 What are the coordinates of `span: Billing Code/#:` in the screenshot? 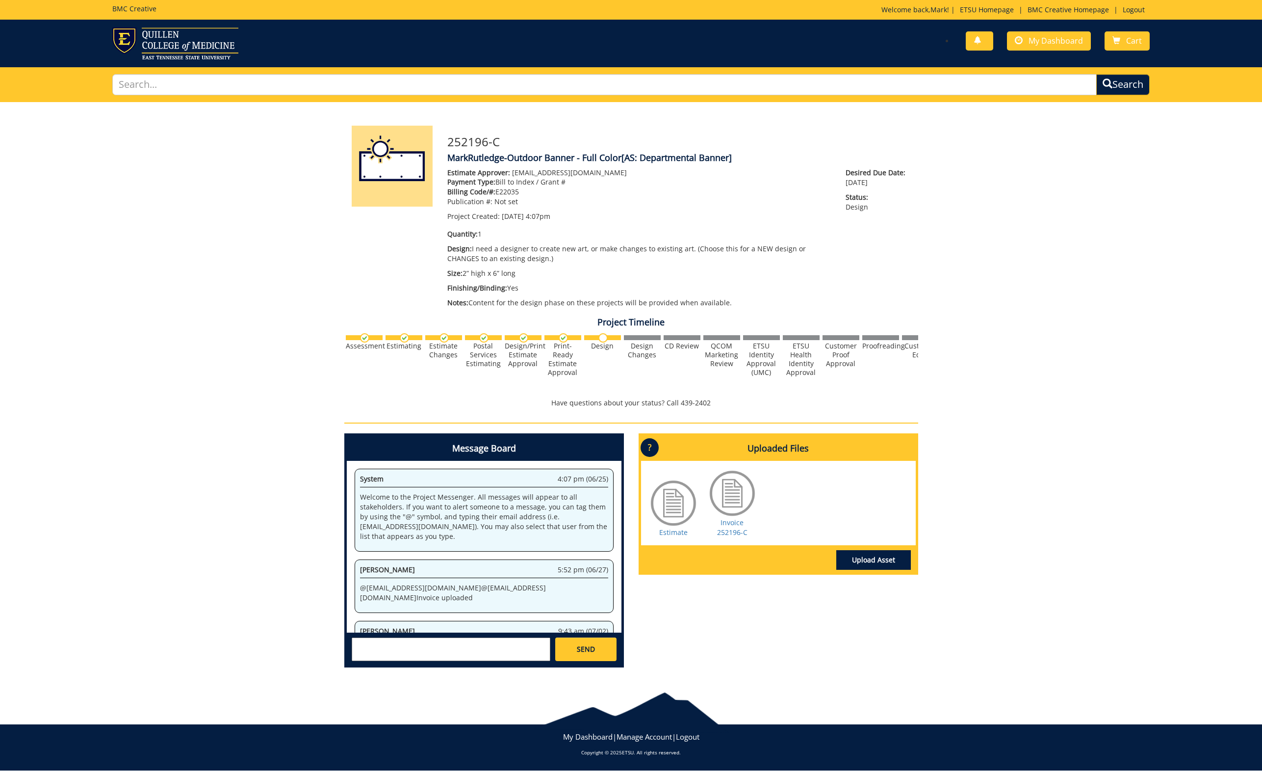 It's located at (471, 191).